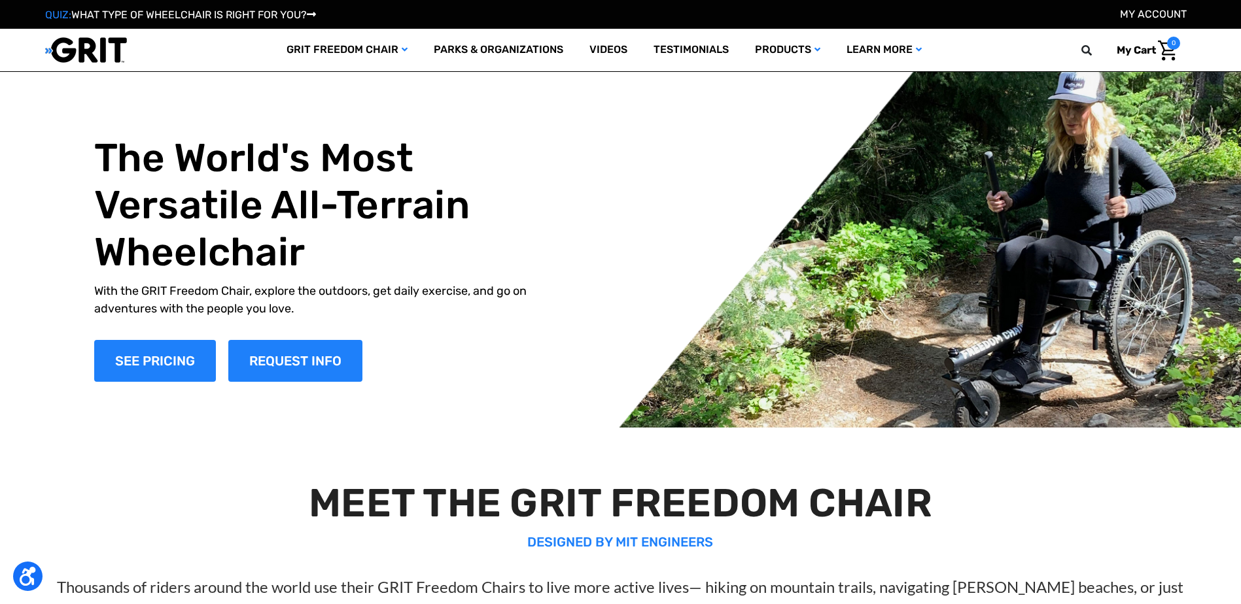  I want to click on a: Learn More, so click(884, 50).